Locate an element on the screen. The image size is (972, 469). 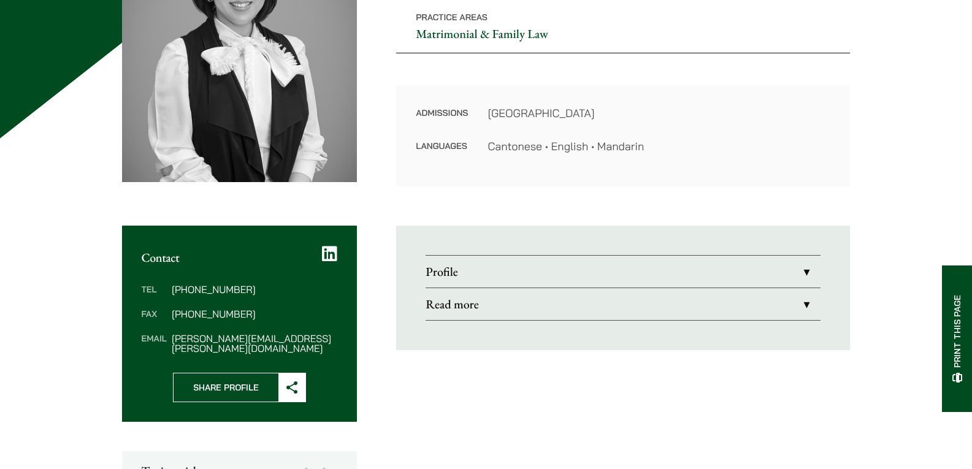
dd: Cantonese • English • Mandarin is located at coordinates (659, 146).